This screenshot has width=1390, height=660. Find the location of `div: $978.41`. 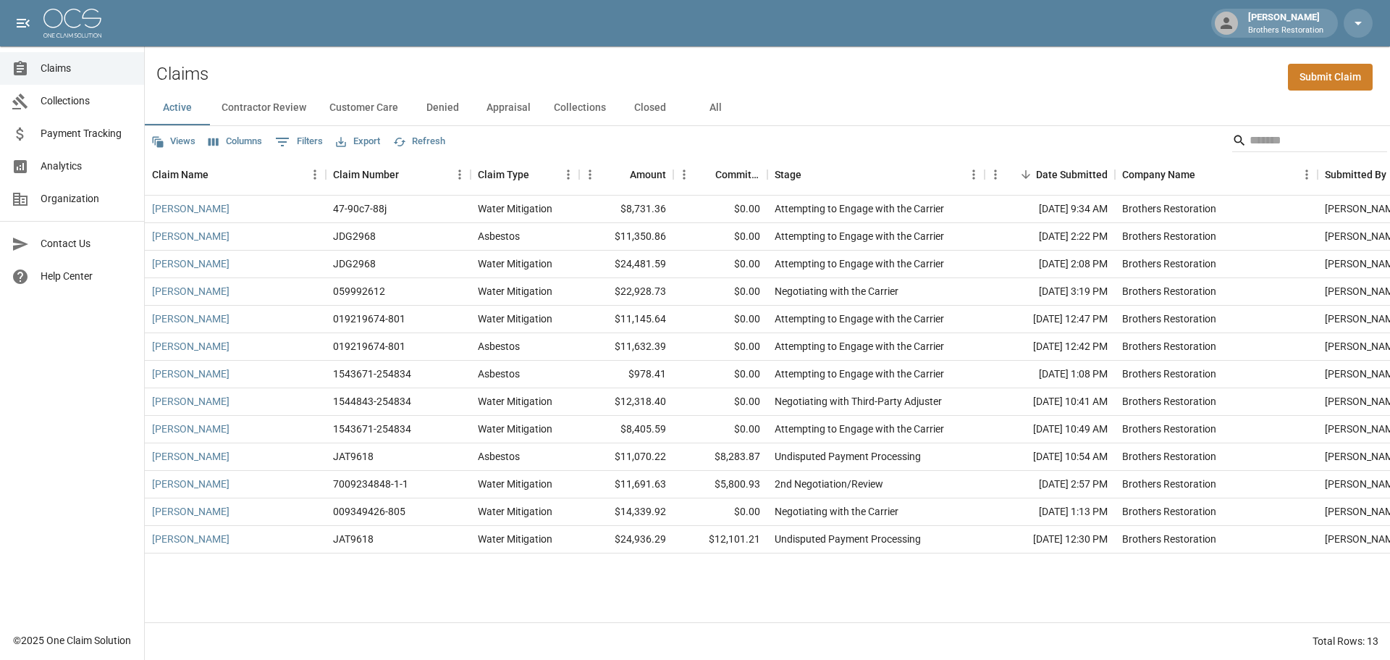

div: $978.41 is located at coordinates (626, 374).